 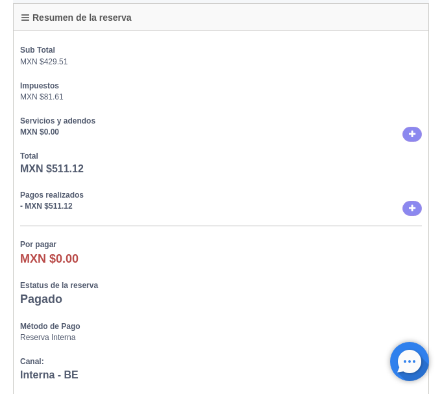 I want to click on dd: Reserva Interna, so click(x=221, y=337).